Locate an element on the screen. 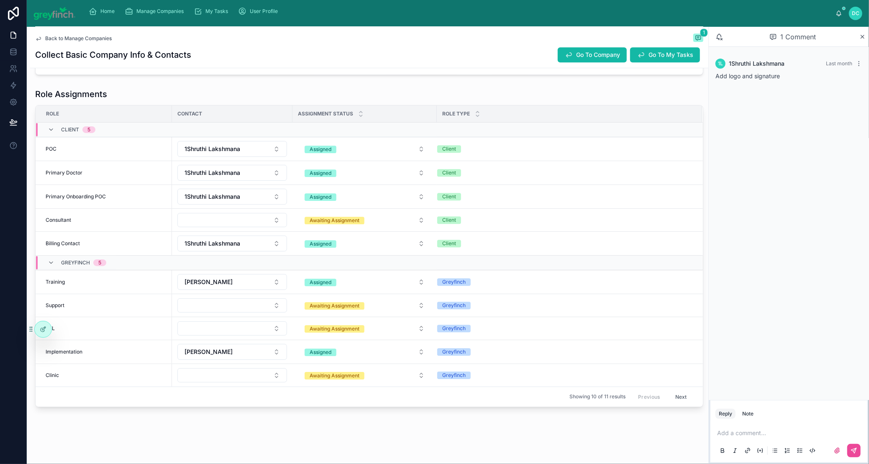 This screenshot has height=464, width=869. span: 1 is located at coordinates (704, 33).